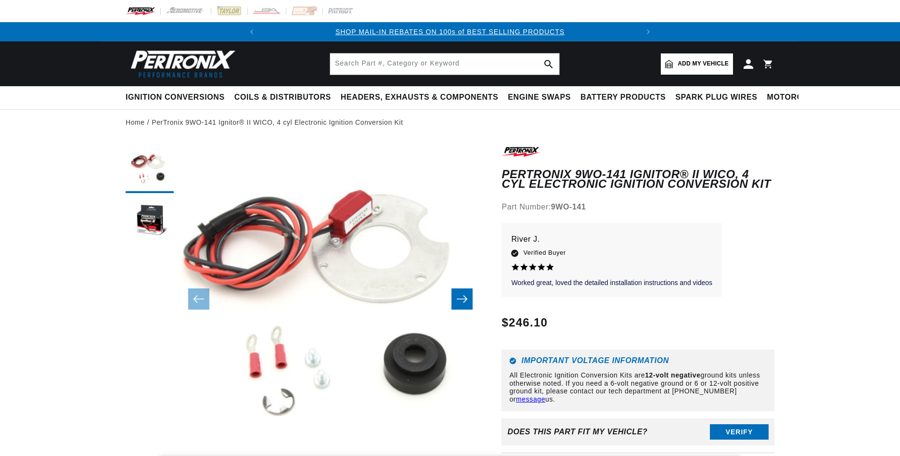 The image size is (900, 456). Describe the element at coordinates (252, 32) in the screenshot. I see `button: Translation missing: en.sections.announcements.previous_announcement` at that location.